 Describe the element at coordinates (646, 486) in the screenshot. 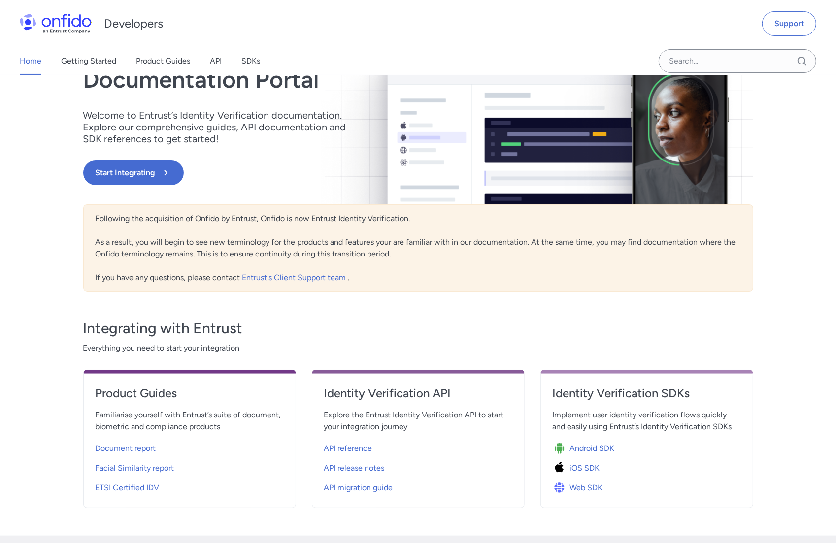

I see `a: Icon Web SDKWeb SDK` at that location.